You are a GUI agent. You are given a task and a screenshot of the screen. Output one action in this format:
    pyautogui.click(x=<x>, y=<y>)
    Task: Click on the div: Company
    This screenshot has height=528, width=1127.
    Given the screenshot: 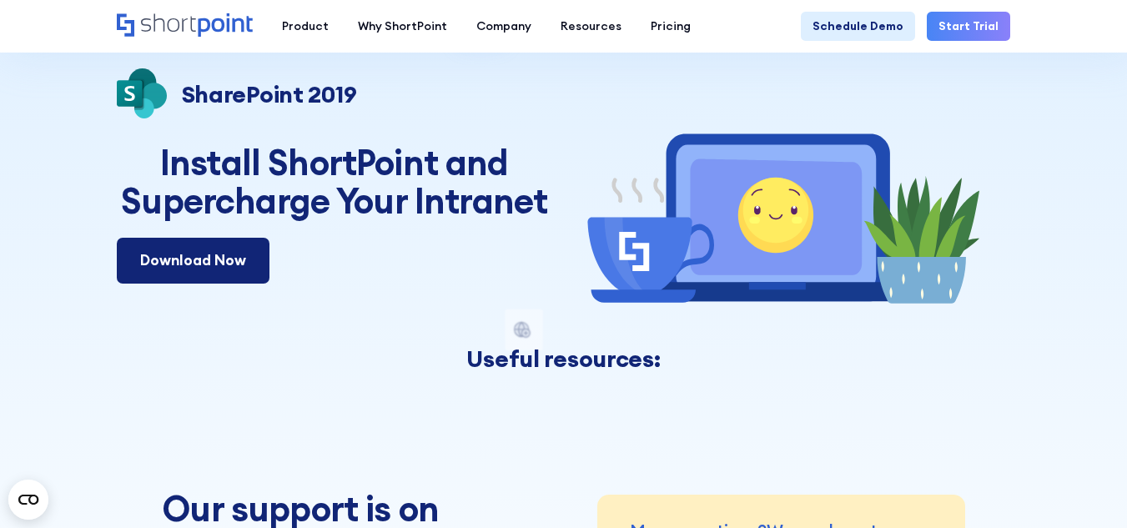 What is the action you would take?
    pyautogui.click(x=504, y=26)
    